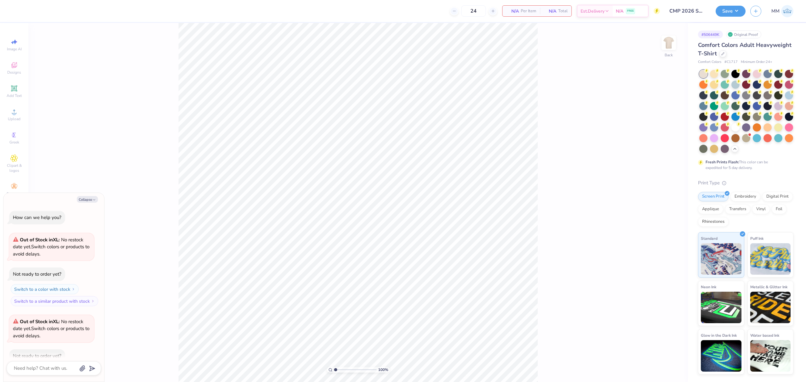  What do you see at coordinates (769, 287) in the screenshot?
I see `span: Metallic & Glitter Ink` at bounding box center [769, 287].